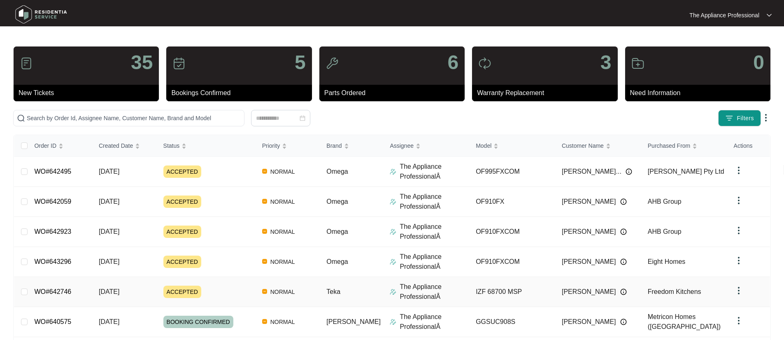 Image resolution: width=784 pixels, height=340 pixels. Describe the element at coordinates (512, 322) in the screenshot. I see `td: GGSUC908S` at that location.